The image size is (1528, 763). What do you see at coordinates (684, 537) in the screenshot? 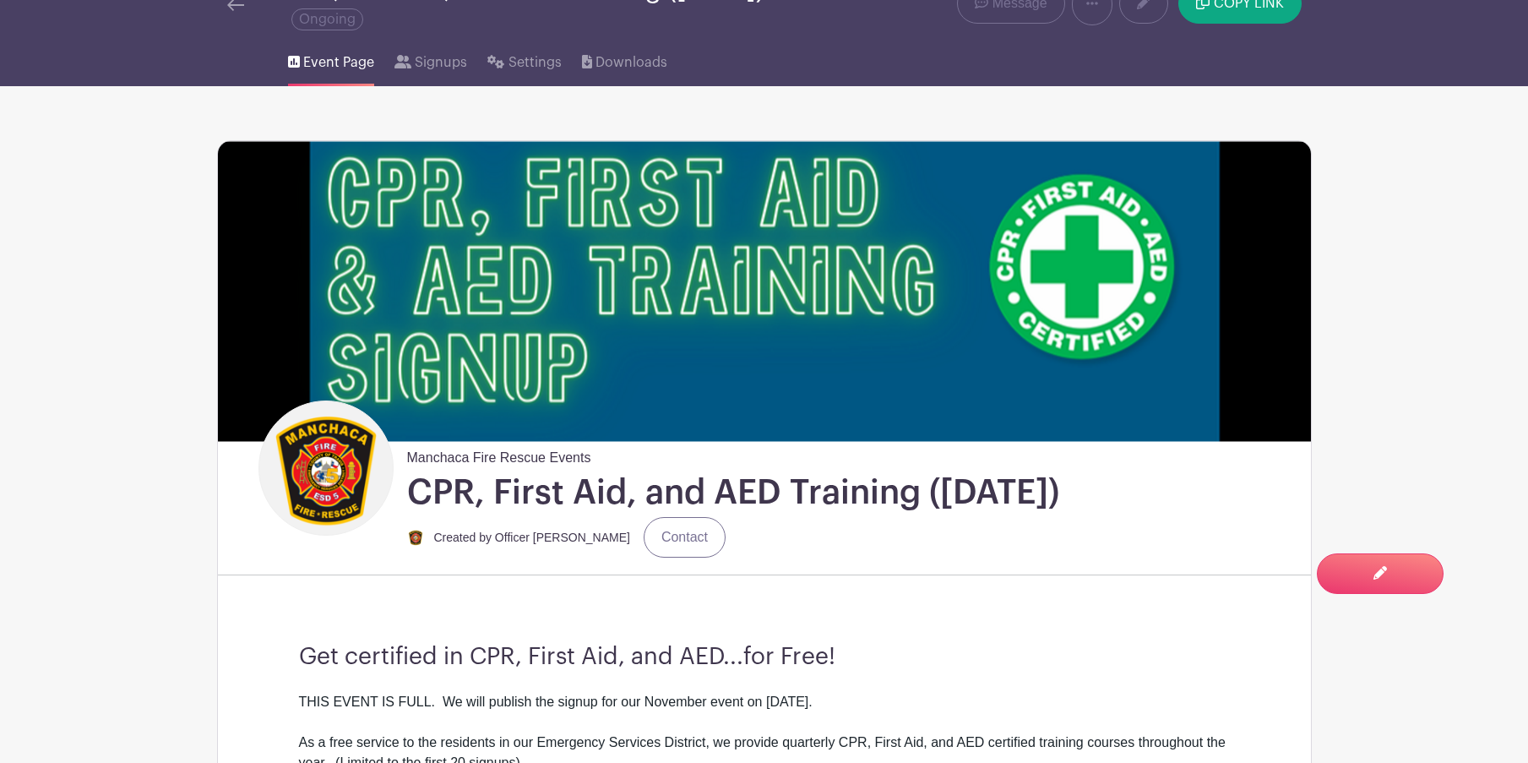
I see `a: Contact` at bounding box center [684, 537].